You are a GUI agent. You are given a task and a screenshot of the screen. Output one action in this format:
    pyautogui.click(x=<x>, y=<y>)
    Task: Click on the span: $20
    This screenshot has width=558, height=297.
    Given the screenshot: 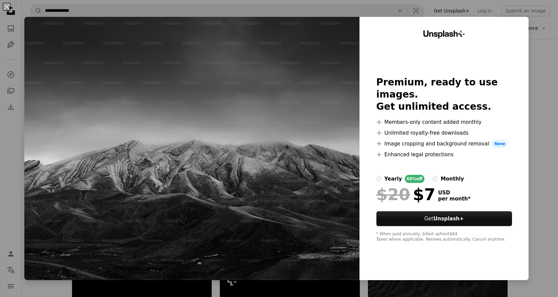 What is the action you would take?
    pyautogui.click(x=393, y=195)
    